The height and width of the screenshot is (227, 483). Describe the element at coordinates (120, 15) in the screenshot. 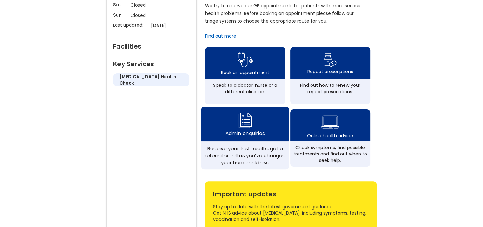

I see `p: Sun` at that location.